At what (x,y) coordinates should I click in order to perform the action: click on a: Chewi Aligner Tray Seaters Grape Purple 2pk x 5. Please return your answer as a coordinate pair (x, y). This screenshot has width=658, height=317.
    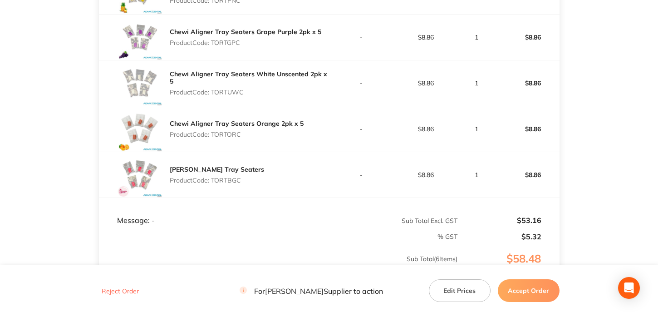
    Looking at the image, I should click on (246, 32).